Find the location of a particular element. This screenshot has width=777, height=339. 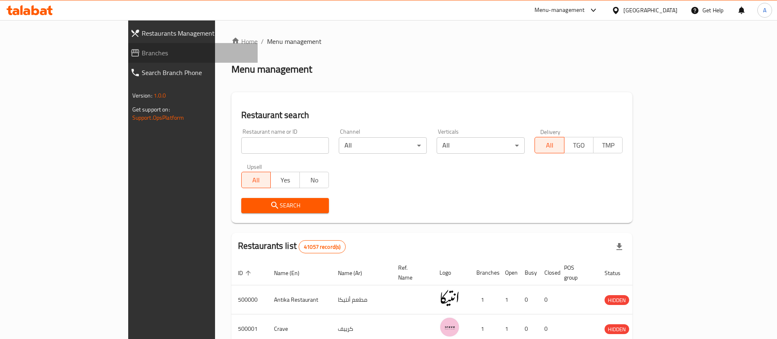

th: Open is located at coordinates (508, 272).